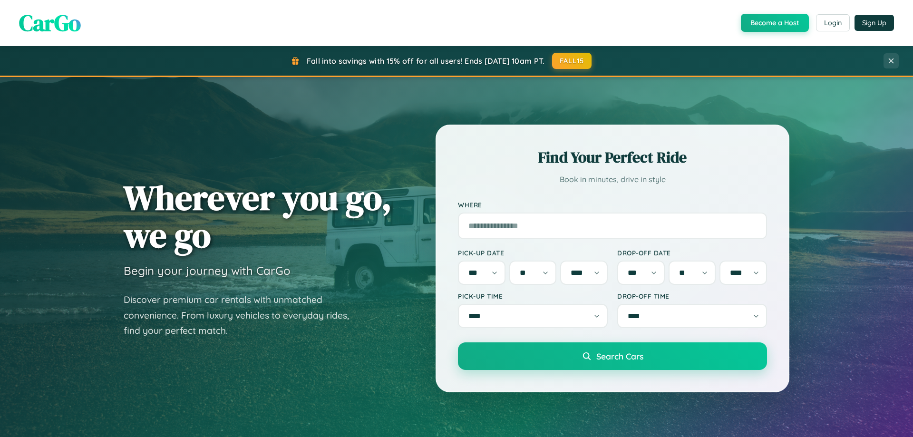 This screenshot has width=913, height=437. Describe the element at coordinates (874, 23) in the screenshot. I see `button: Sign Up` at that location.